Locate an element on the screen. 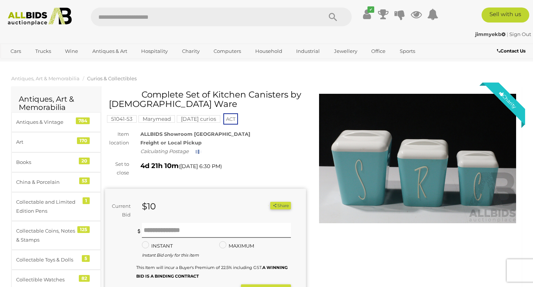  div: Collectable and Limited Edition Pens is located at coordinates (47, 206).